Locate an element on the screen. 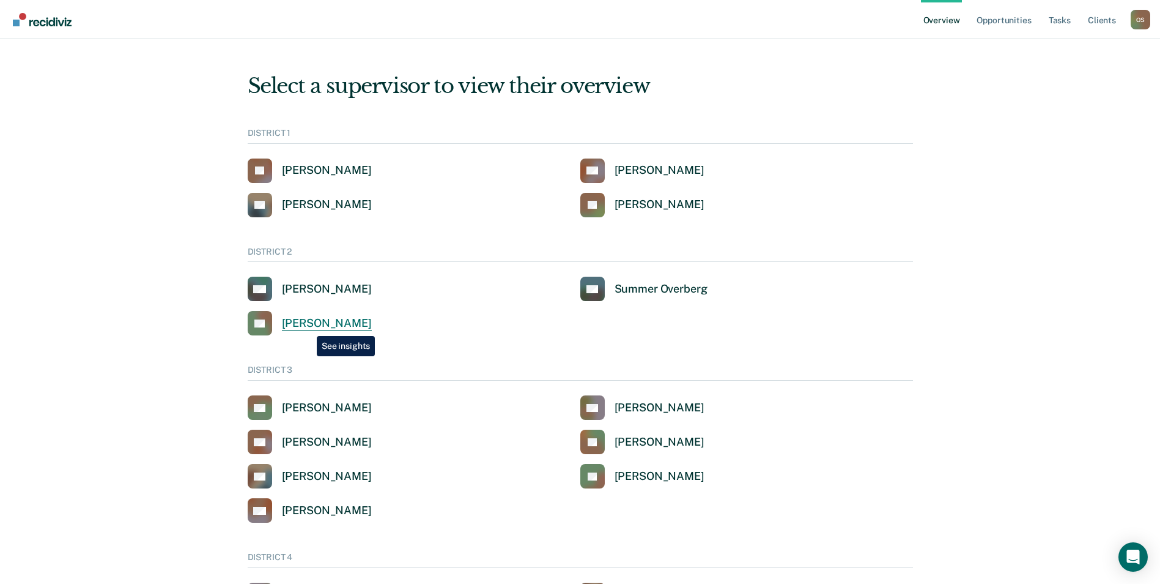 The height and width of the screenshot is (584, 1160). div: DISTRICT 3 is located at coordinates (580, 372).